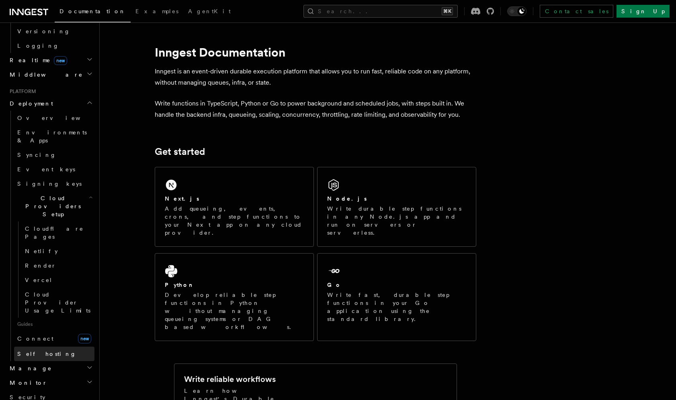 This screenshot has height=400, width=676. What do you see at coordinates (447, 11) in the screenshot?
I see `kbd: ⌘K` at bounding box center [447, 11].